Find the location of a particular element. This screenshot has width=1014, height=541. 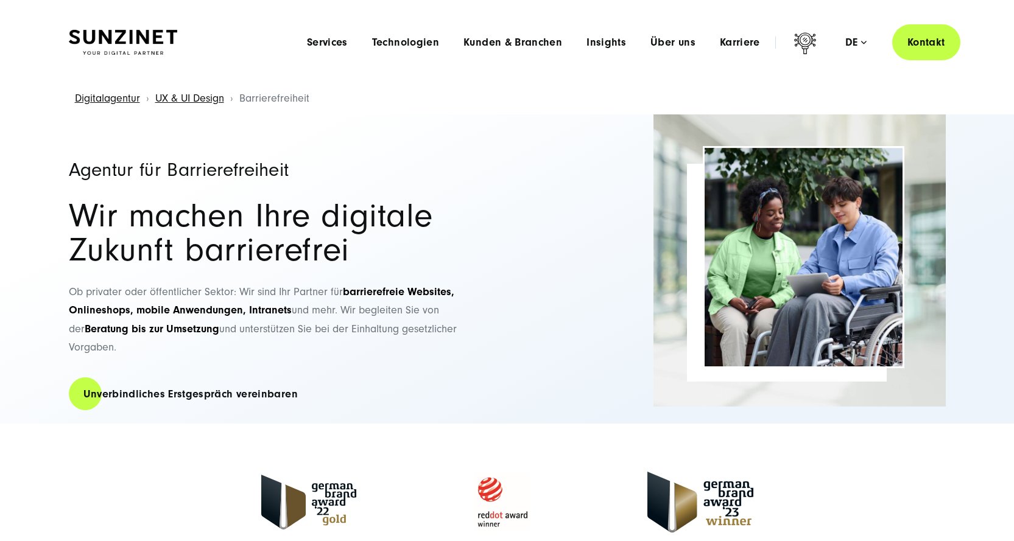

div: de is located at coordinates (856, 43).